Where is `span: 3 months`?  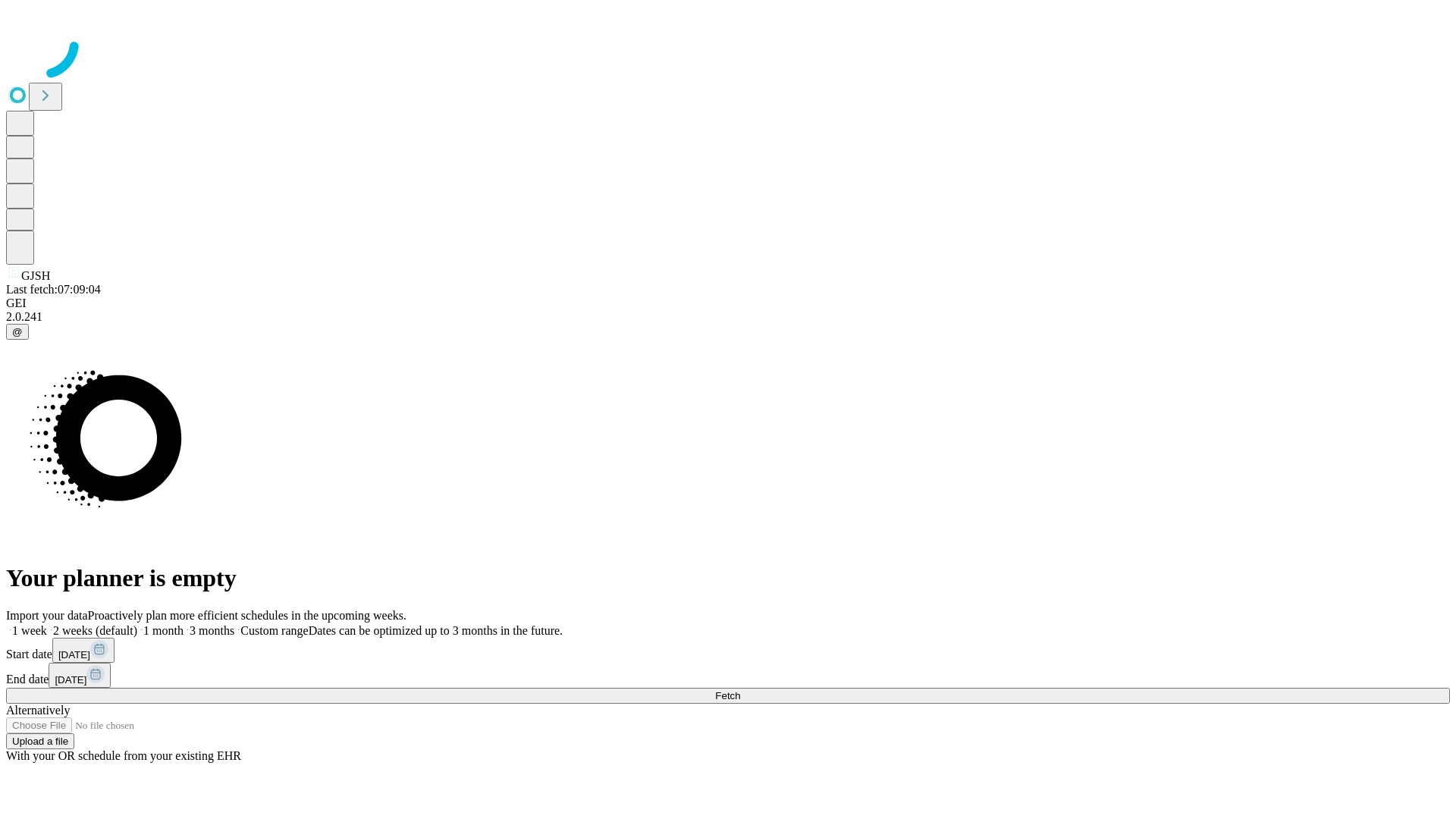 span: 3 months is located at coordinates (212, 630).